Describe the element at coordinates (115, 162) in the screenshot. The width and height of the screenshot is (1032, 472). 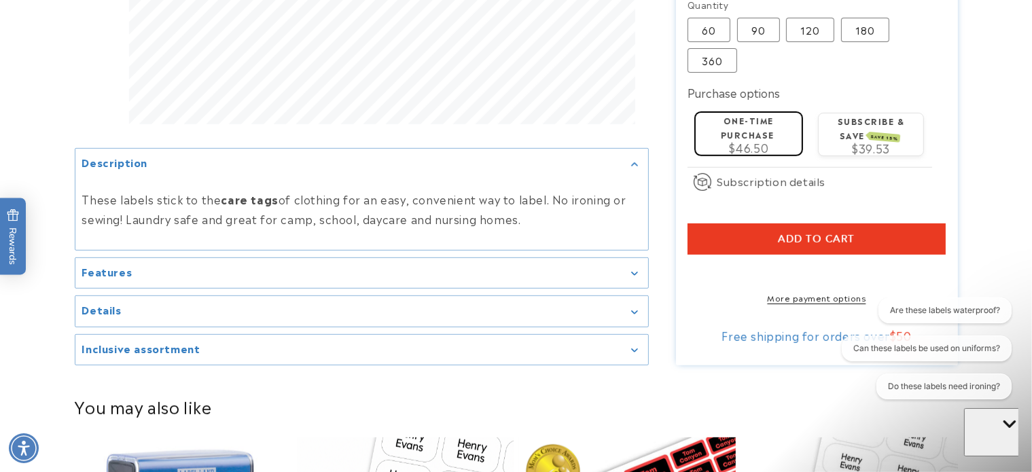
I see `h2: Description` at that location.